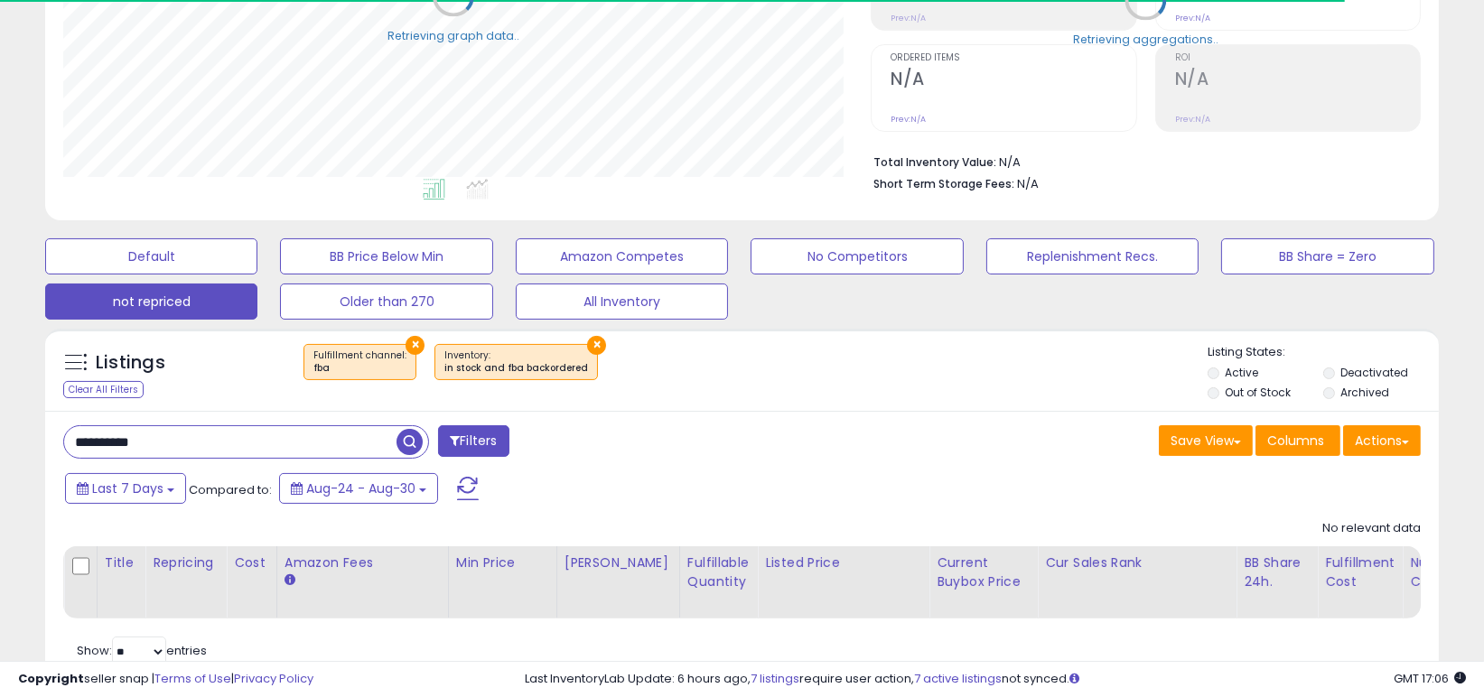 This screenshot has width=1484, height=697. I want to click on button: All Inventory, so click(622, 302).